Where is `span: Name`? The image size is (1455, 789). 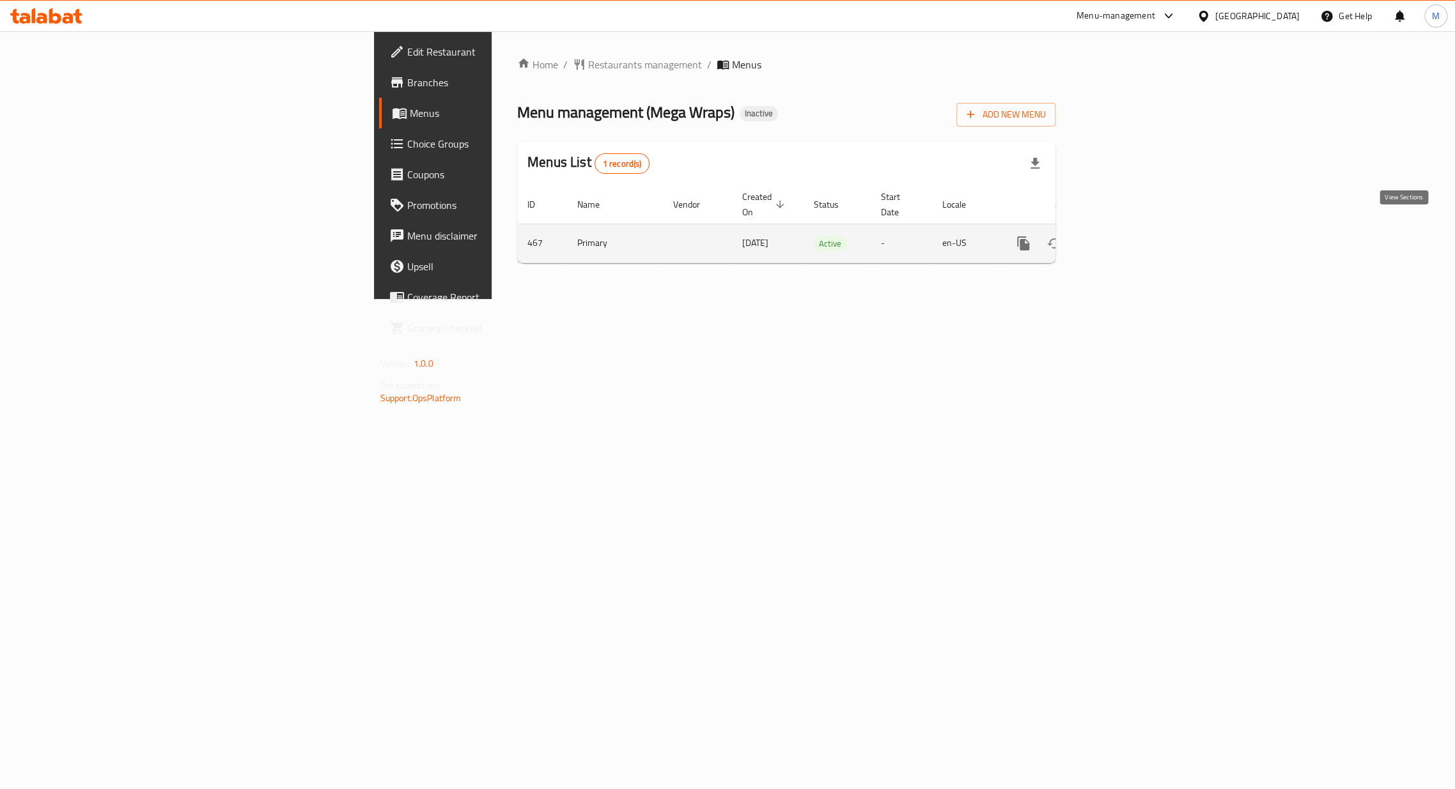 span: Name is located at coordinates (596, 205).